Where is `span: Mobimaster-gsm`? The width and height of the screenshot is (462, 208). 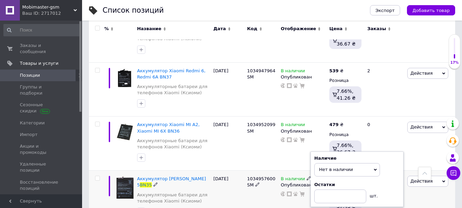
span: Mobimaster-gsm is located at coordinates (48, 7).